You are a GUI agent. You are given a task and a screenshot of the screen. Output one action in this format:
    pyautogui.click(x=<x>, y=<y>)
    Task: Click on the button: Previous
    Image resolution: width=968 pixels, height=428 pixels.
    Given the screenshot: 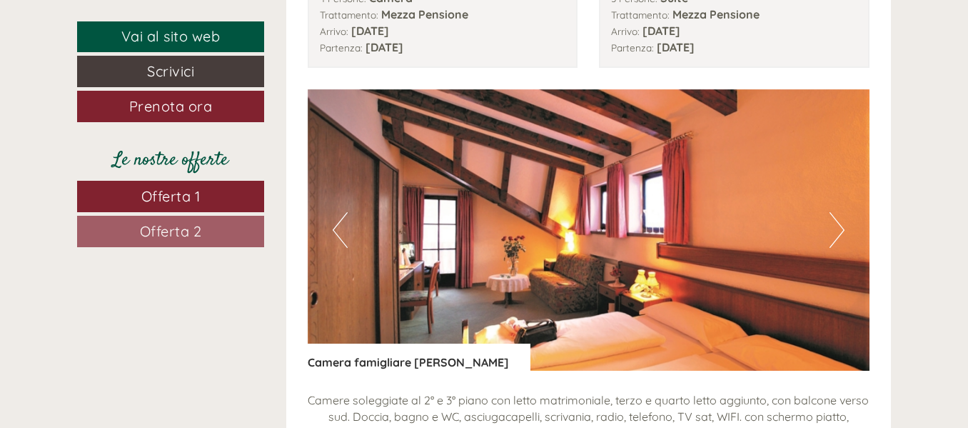 What is the action you would take?
    pyautogui.click(x=340, y=230)
    